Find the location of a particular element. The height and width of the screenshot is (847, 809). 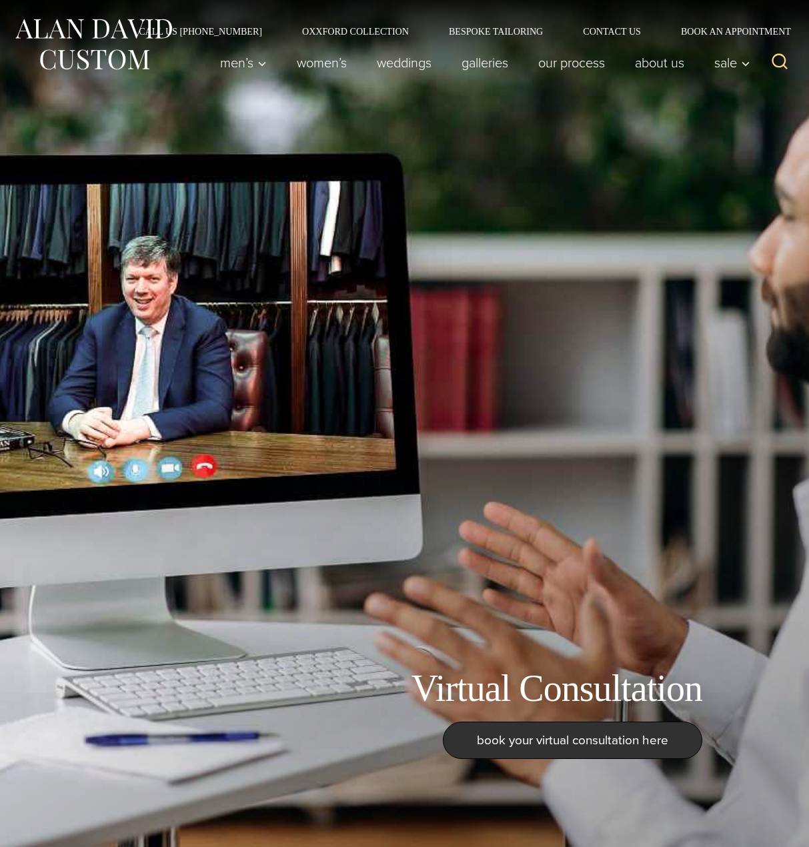

a: Bespoke Tailoring is located at coordinates (495, 31).